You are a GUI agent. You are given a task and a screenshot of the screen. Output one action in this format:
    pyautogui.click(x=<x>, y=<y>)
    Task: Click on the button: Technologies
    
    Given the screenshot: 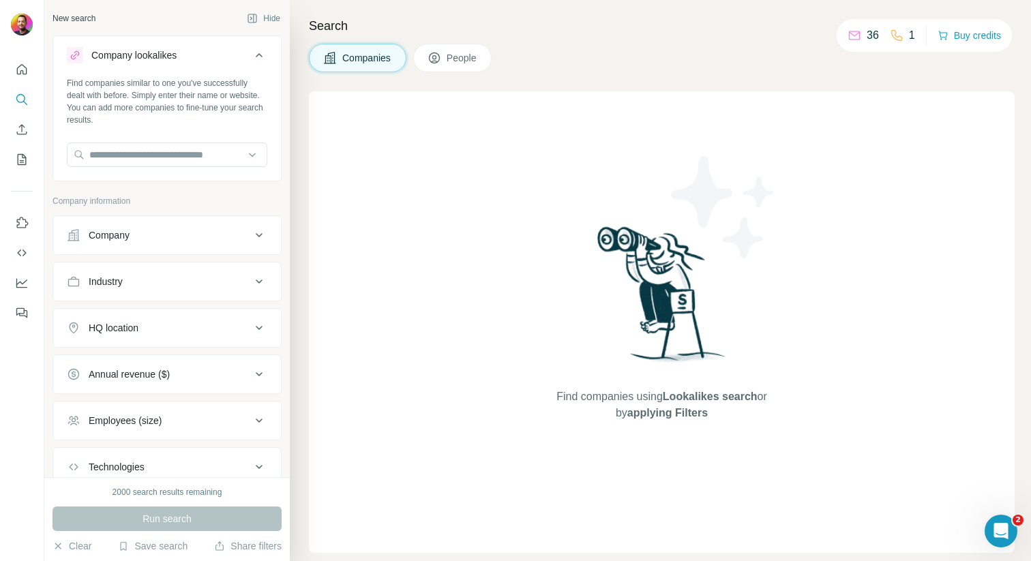 What is the action you would take?
    pyautogui.click(x=167, y=467)
    